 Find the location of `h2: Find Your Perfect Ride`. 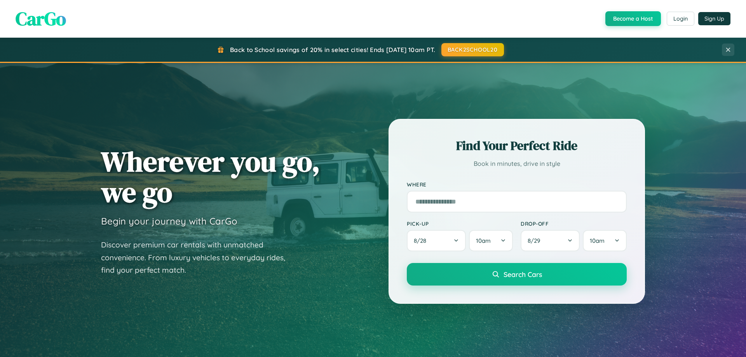

h2: Find Your Perfect Ride is located at coordinates (517, 146).